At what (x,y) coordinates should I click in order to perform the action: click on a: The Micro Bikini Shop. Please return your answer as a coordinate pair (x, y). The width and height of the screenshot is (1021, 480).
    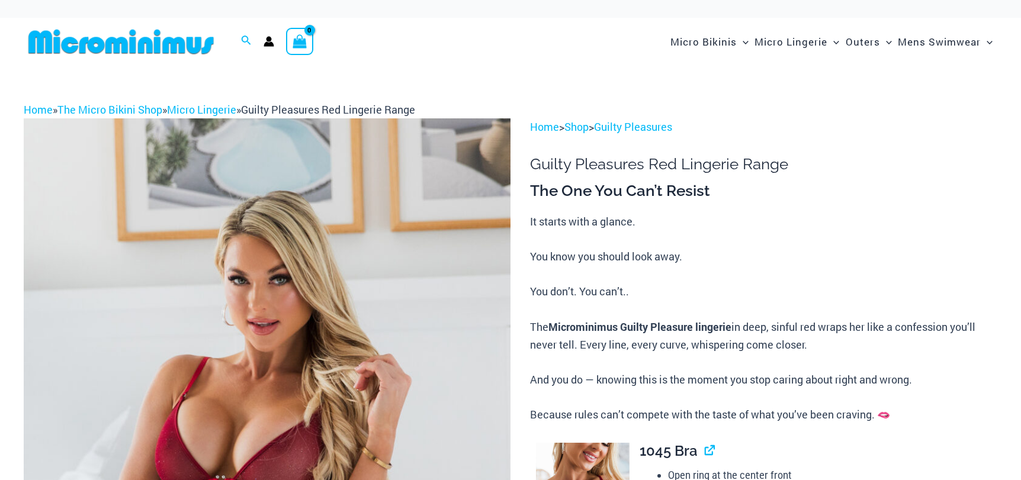
    Looking at the image, I should click on (110, 110).